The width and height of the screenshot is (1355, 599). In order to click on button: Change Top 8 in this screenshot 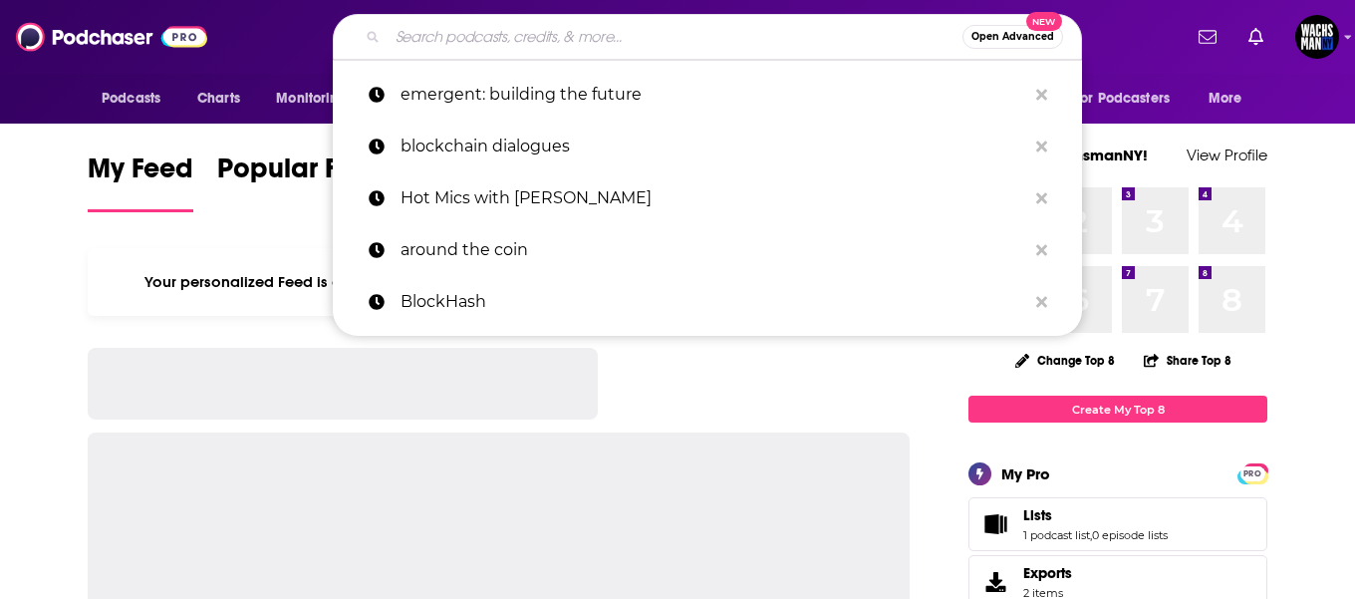, I will do `click(1065, 360)`.